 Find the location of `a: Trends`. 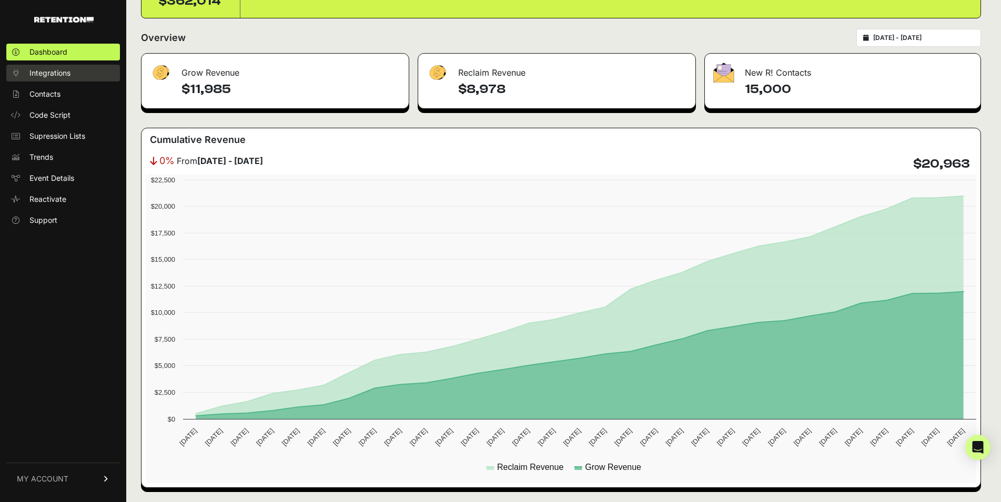

a: Trends is located at coordinates (63, 157).